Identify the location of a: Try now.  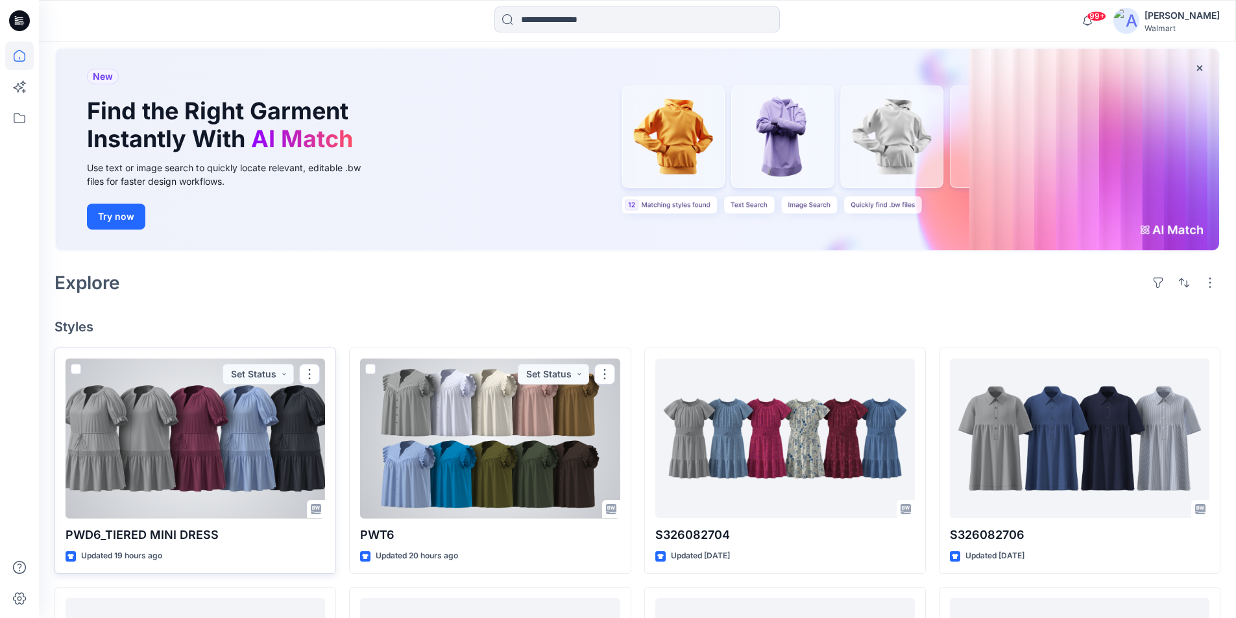
(116, 217).